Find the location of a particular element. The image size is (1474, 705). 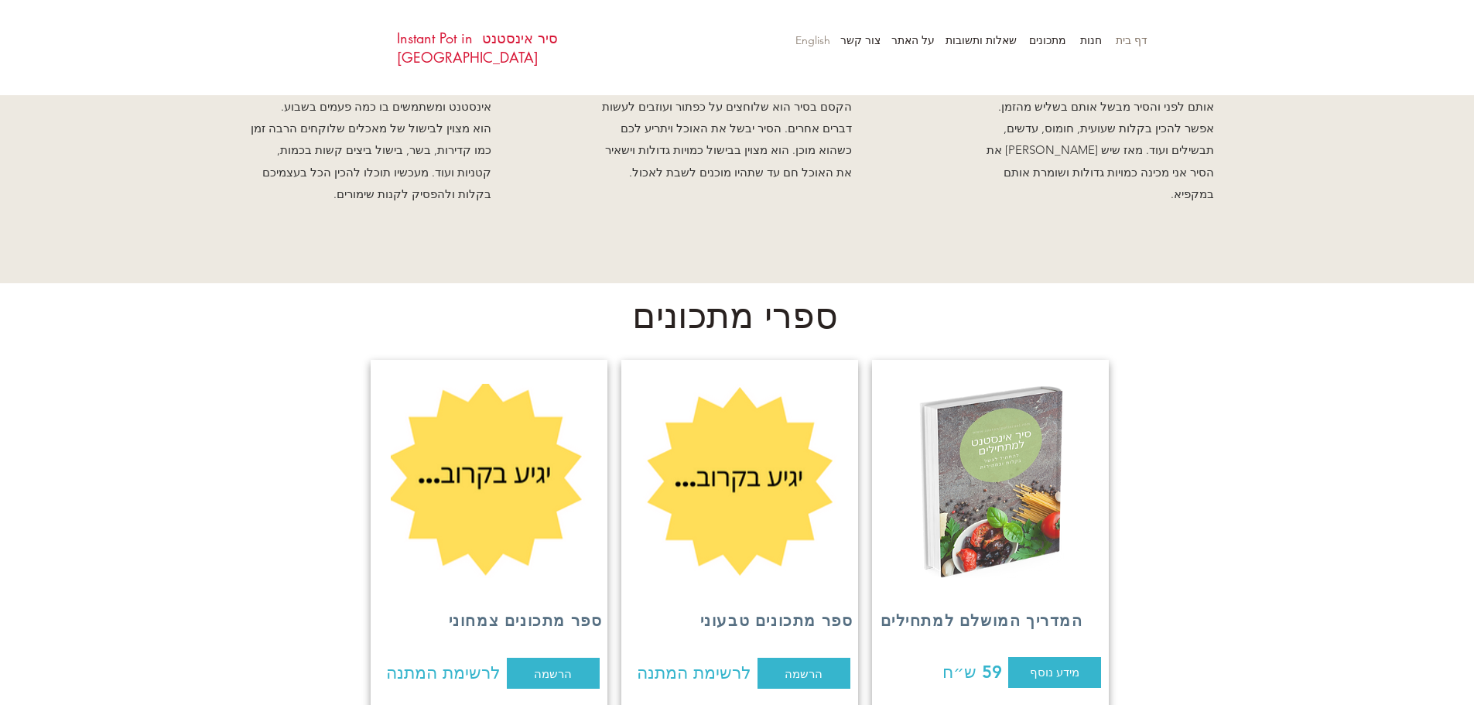

a: מתכונים is located at coordinates (1049, 40).